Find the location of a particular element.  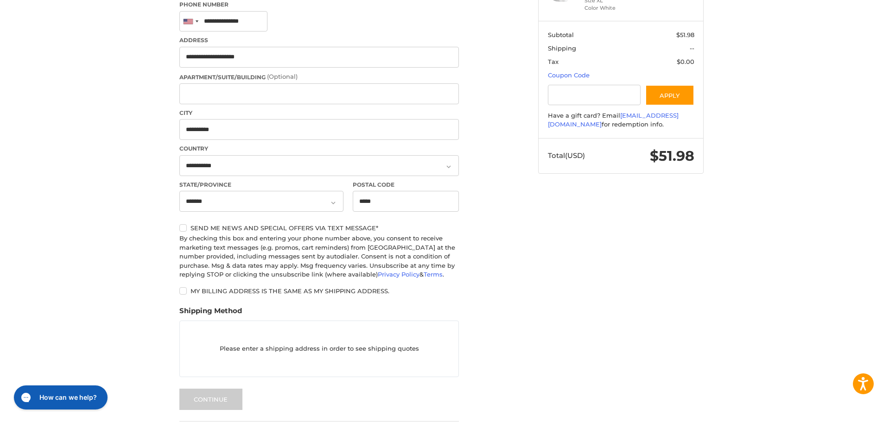

h2: How can we help? is located at coordinates (59, 15).